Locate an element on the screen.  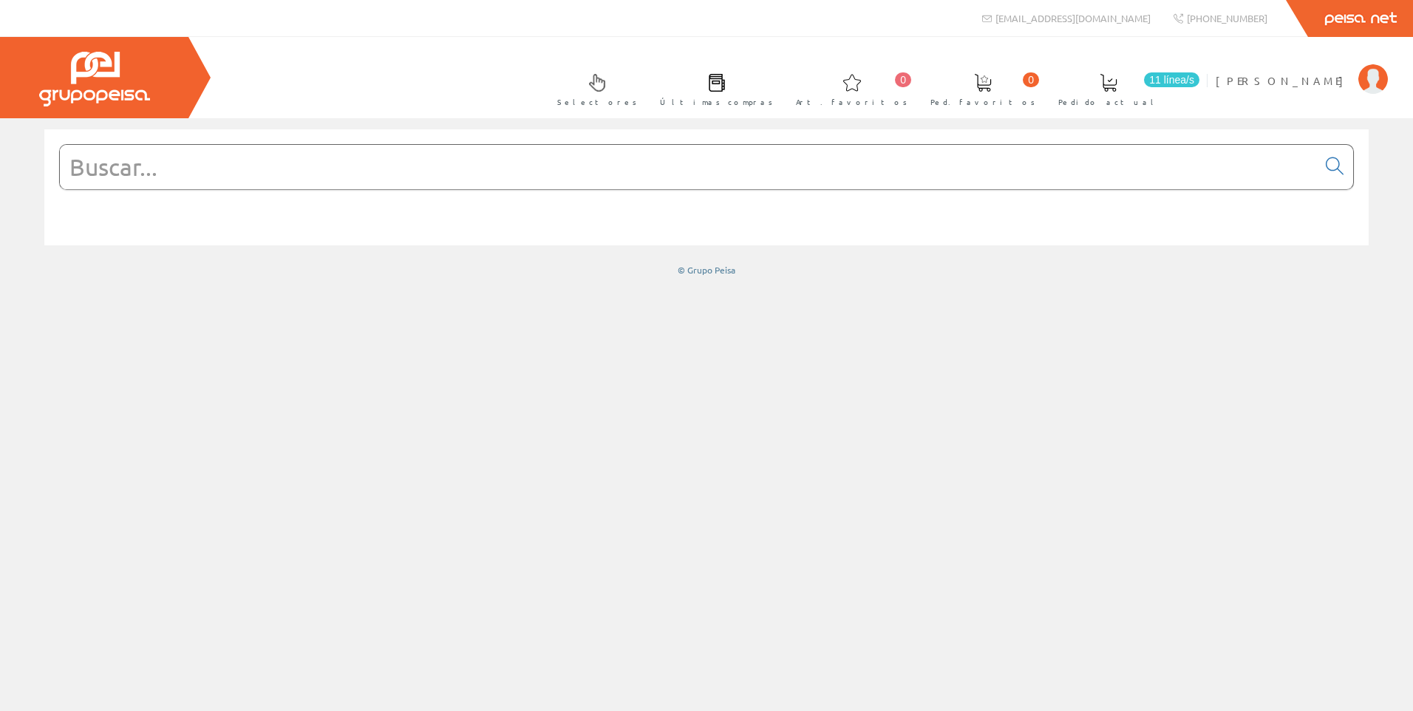
input: Buscar... is located at coordinates (688, 167).